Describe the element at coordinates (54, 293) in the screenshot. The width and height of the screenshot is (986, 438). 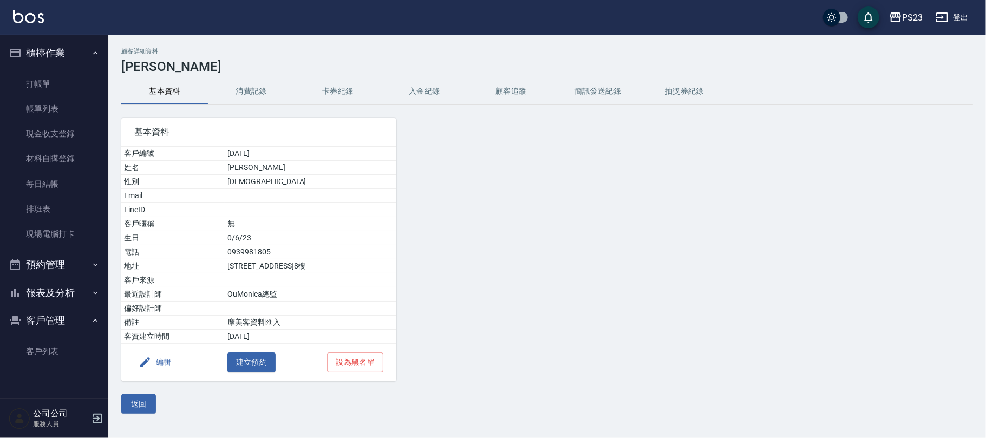
I see `button: 報表及分析` at that location.